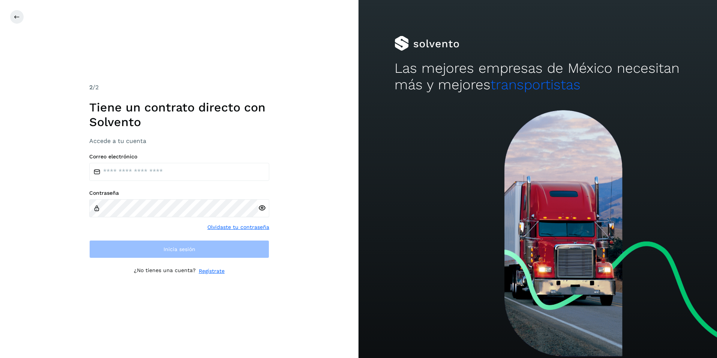 The image size is (717, 358). What do you see at coordinates (179, 141) in the screenshot?
I see `h3: Accede a tu cuenta` at bounding box center [179, 141].